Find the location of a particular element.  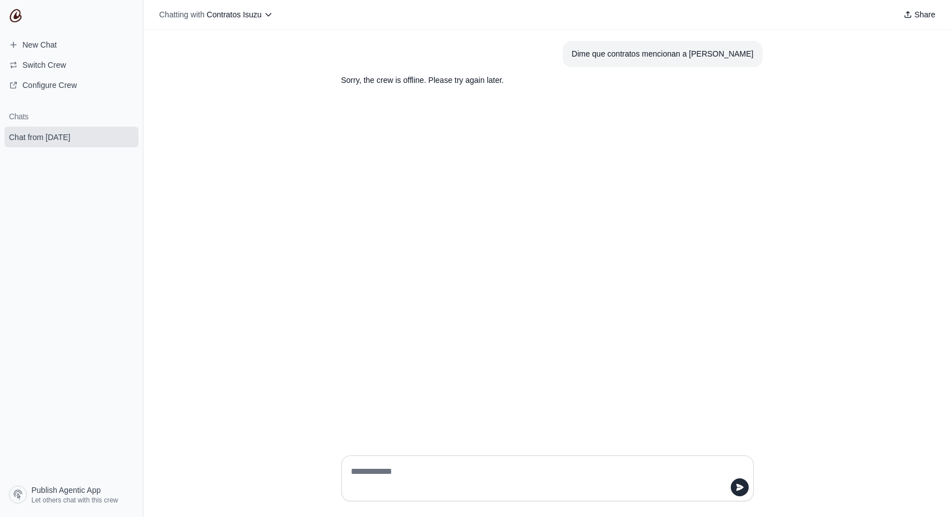

img: CrewAI Logo is located at coordinates (16, 16).